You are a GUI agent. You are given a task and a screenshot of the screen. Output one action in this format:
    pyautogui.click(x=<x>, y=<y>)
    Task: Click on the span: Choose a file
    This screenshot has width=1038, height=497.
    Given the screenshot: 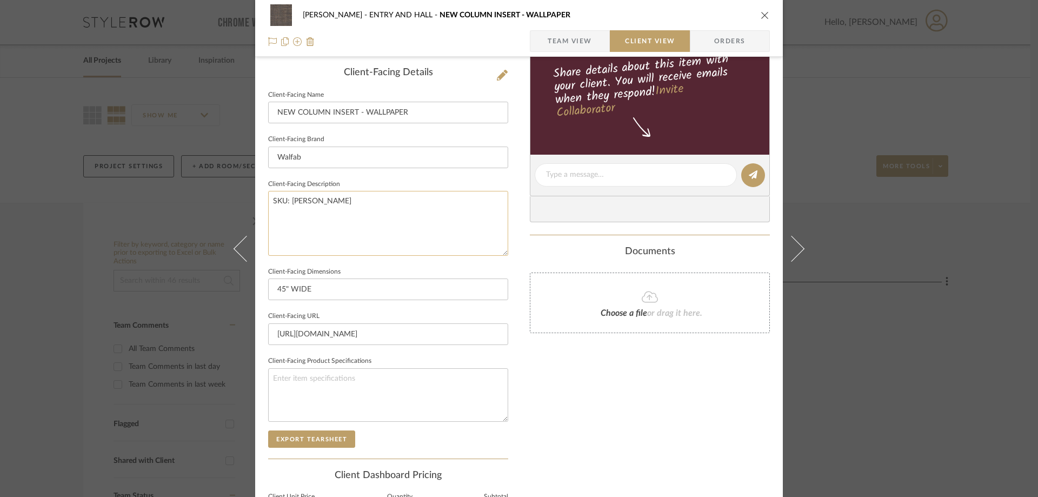 What is the action you would take?
    pyautogui.click(x=624, y=313)
    